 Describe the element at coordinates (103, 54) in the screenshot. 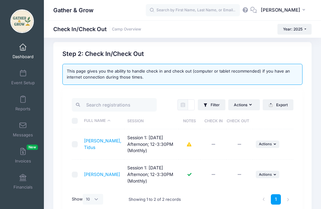

I see `h2: Step 2: Check In/Check Out` at that location.